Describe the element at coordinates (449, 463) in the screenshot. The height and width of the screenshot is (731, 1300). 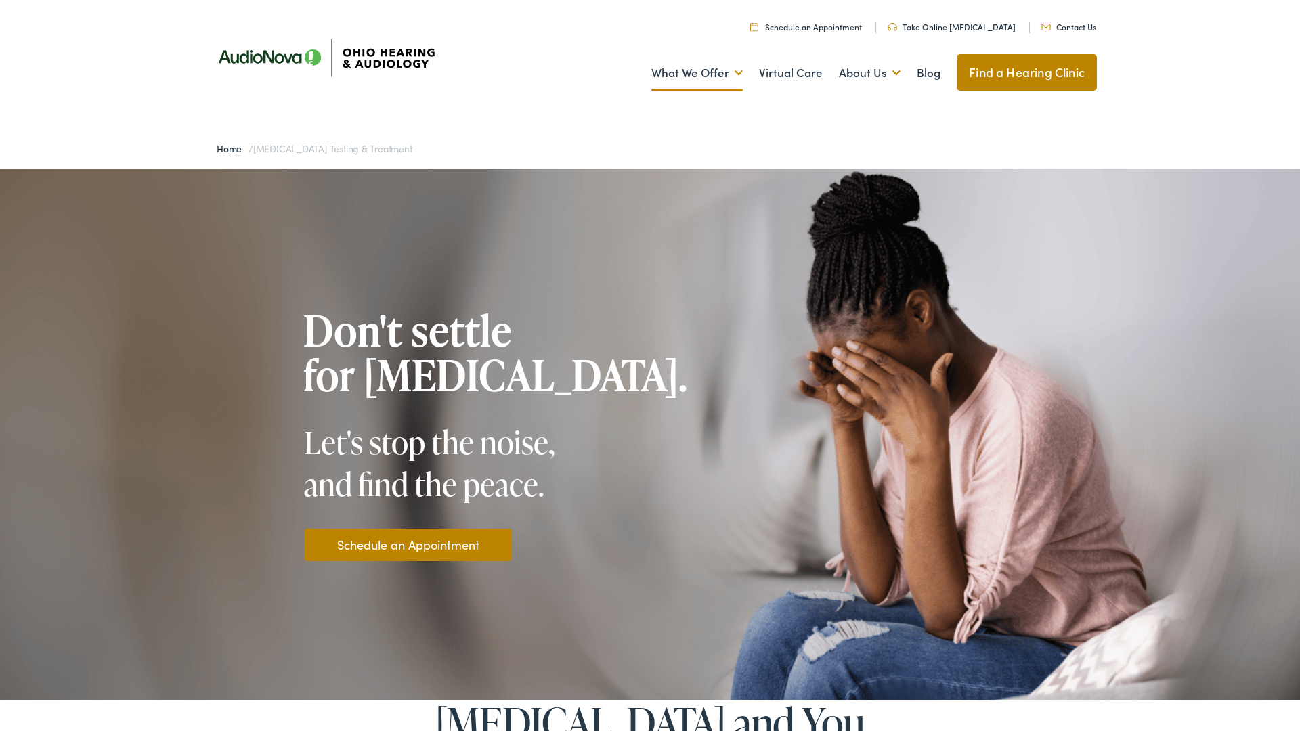
I see `div: Let's stop the noise, and find the peace.` at that location.